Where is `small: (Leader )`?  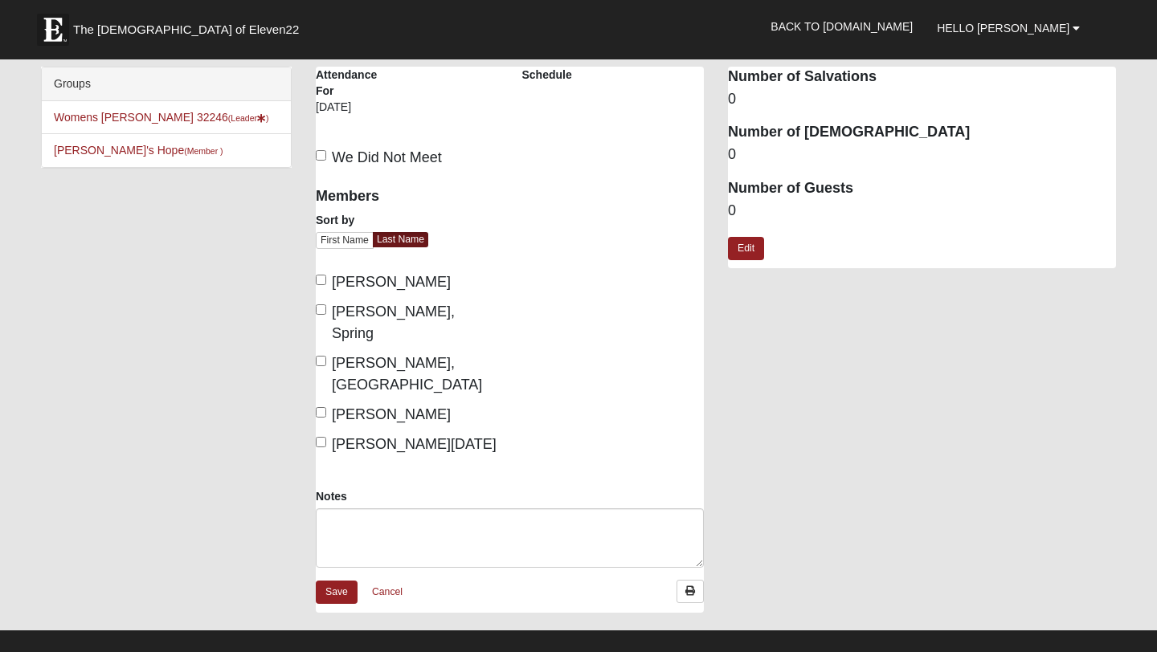
small: (Leader ) is located at coordinates (248, 118).